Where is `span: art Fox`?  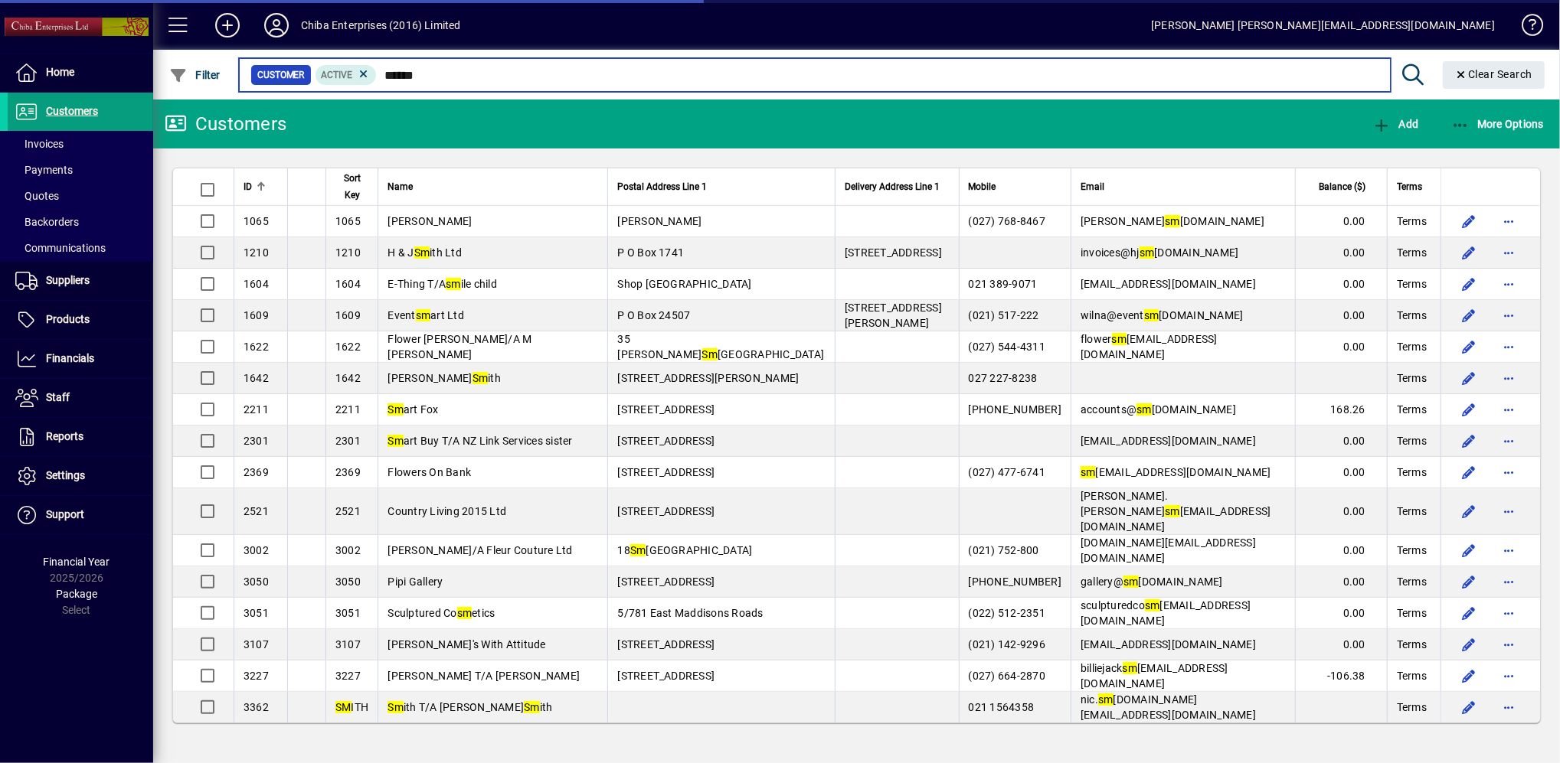
span: art Fox is located at coordinates (413, 410).